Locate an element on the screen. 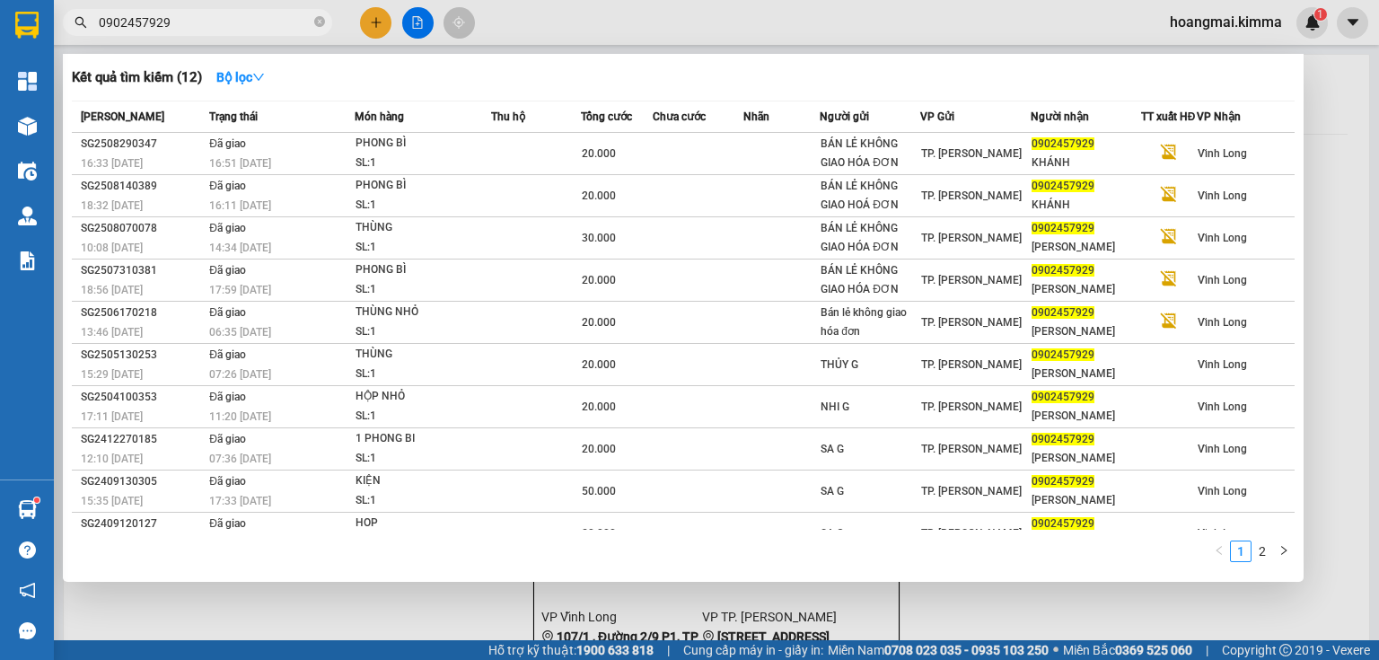 The height and width of the screenshot is (660, 1379). span: notification is located at coordinates (27, 590).